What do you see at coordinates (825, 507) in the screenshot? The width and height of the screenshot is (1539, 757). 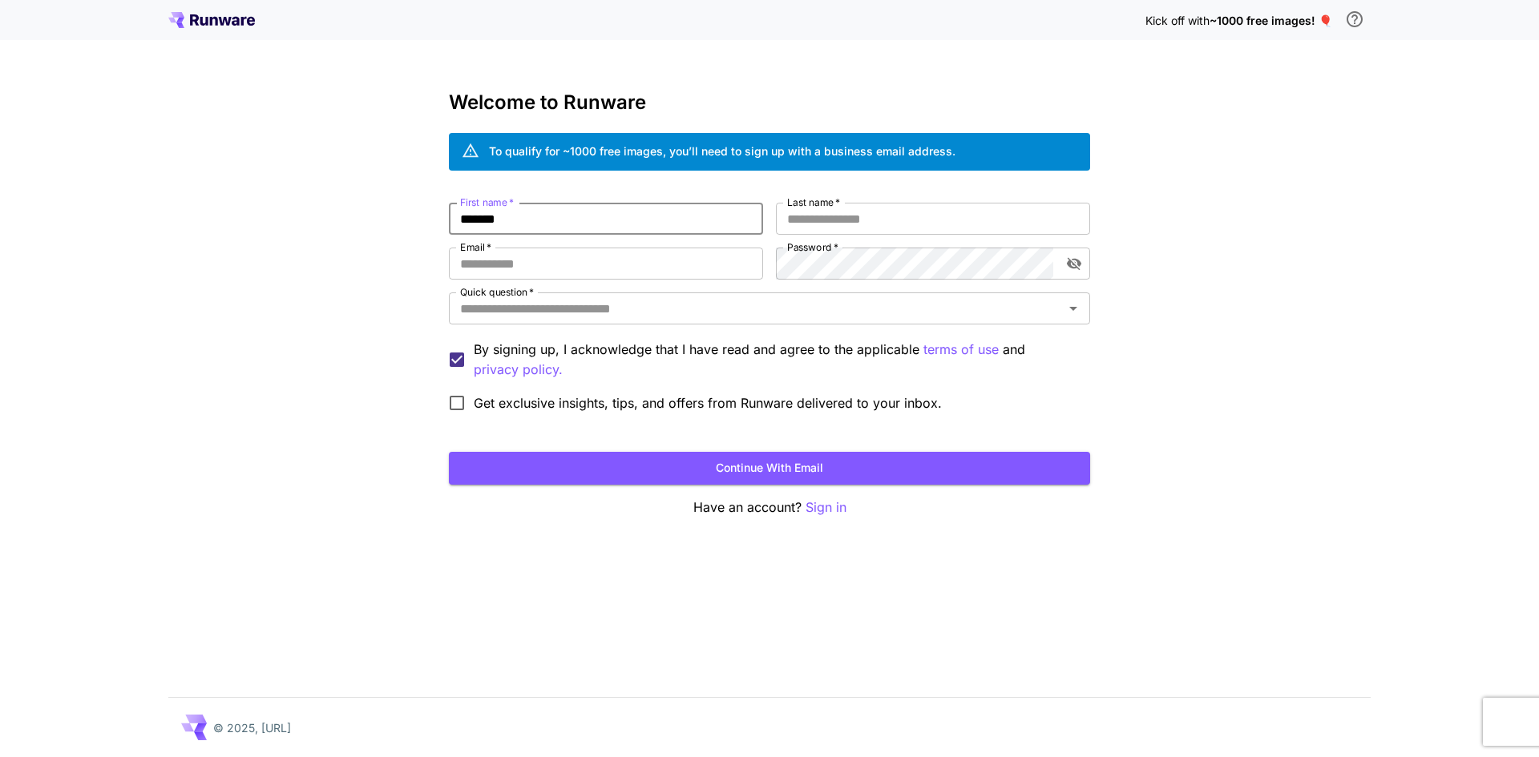 I see `p: Sign in` at bounding box center [825, 507].